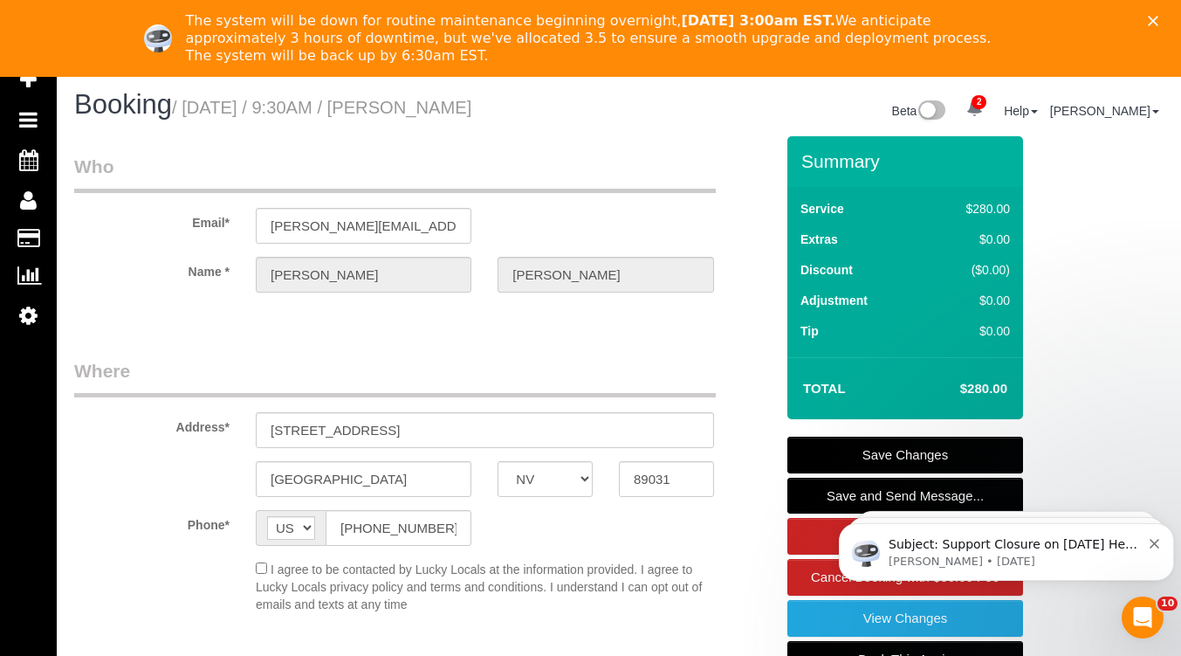  I want to click on input: Email*, so click(363, 225).